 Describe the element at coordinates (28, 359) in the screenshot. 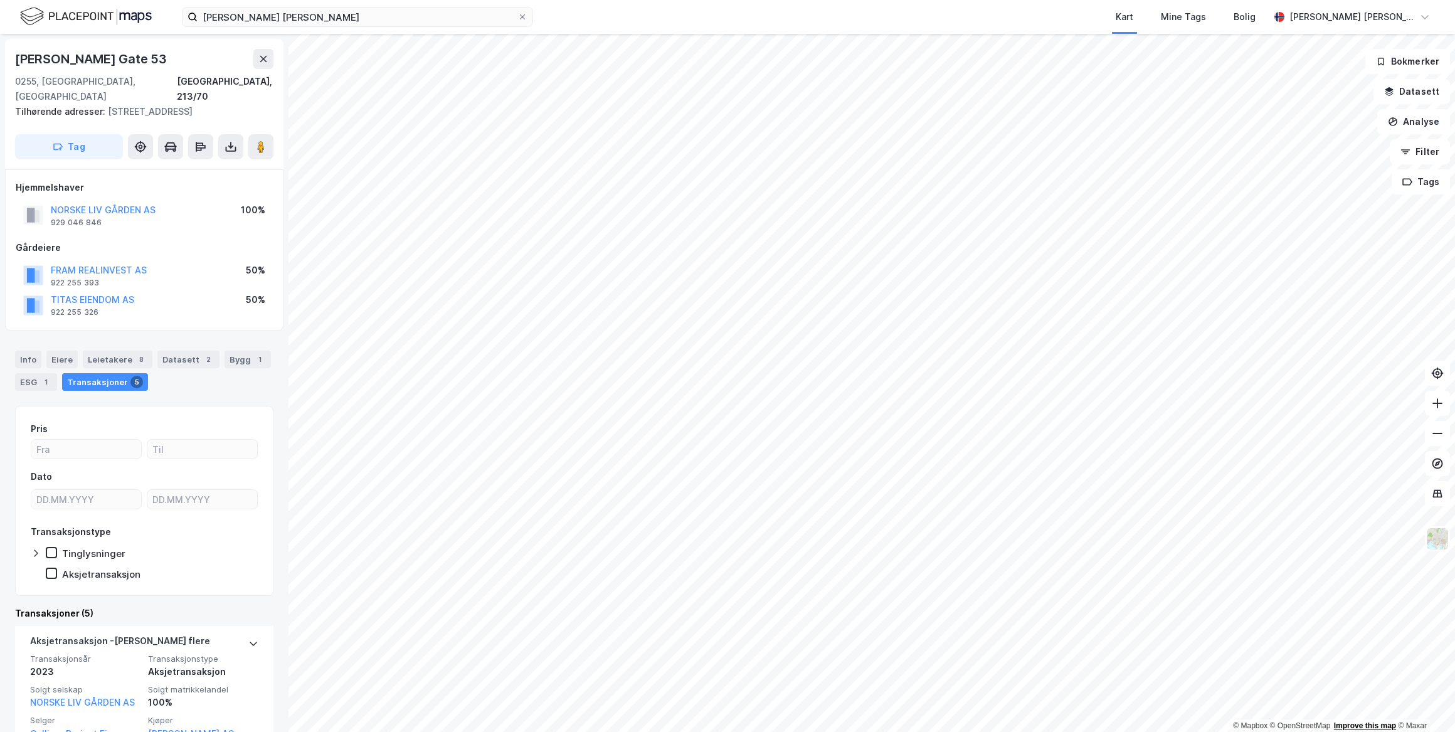

I see `div: Info` at that location.